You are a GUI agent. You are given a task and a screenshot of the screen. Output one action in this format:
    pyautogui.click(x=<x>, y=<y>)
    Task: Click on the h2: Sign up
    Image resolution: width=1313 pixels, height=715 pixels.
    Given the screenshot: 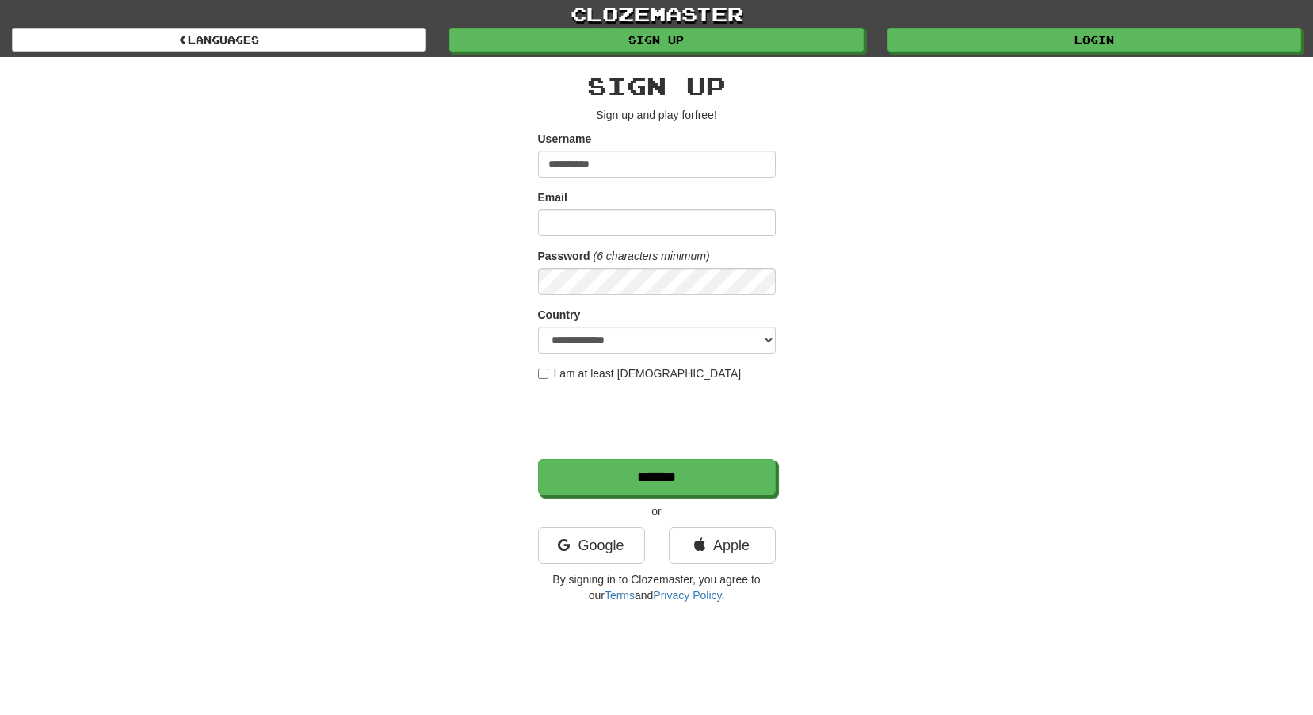 What is the action you would take?
    pyautogui.click(x=657, y=86)
    